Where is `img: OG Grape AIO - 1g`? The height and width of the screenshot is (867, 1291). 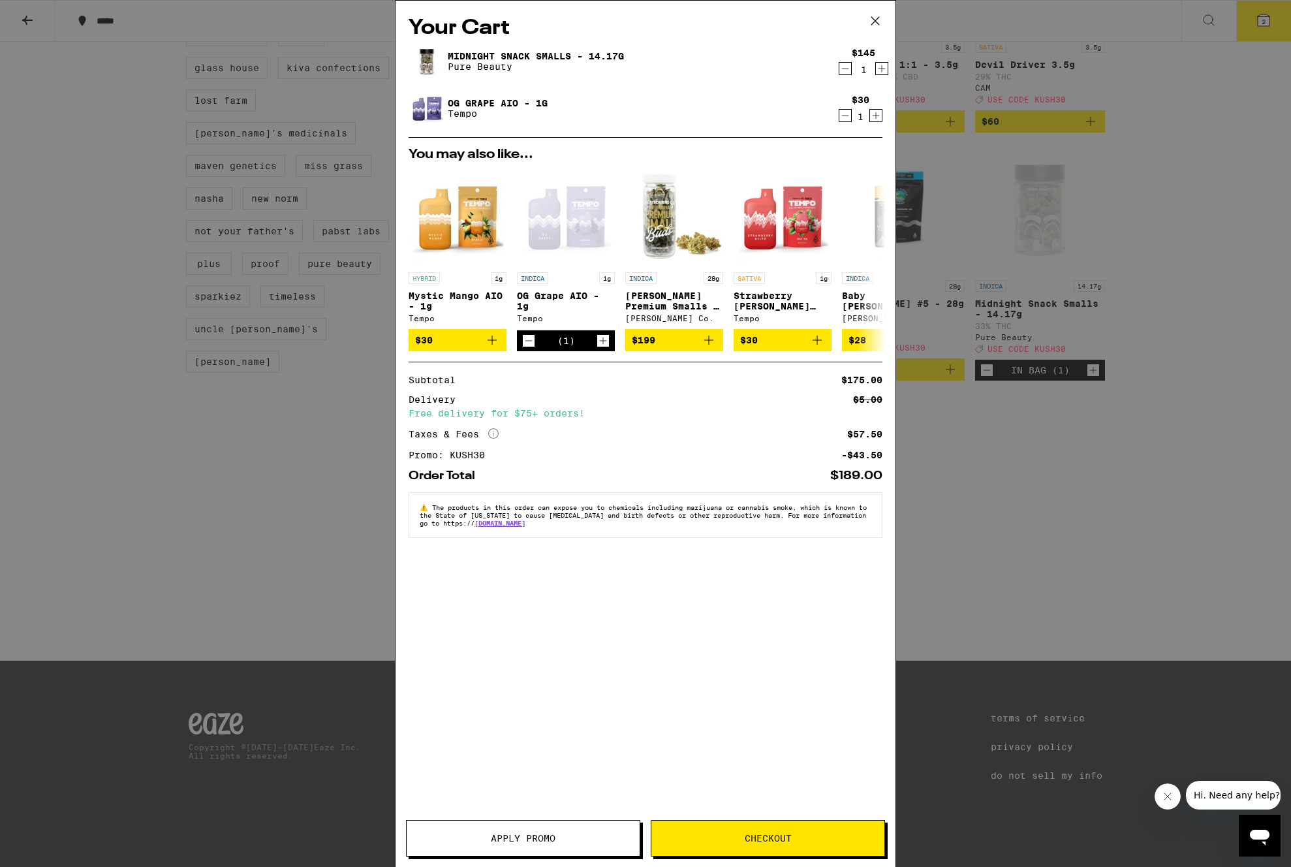
img: OG Grape AIO - 1g is located at coordinates (427, 108).